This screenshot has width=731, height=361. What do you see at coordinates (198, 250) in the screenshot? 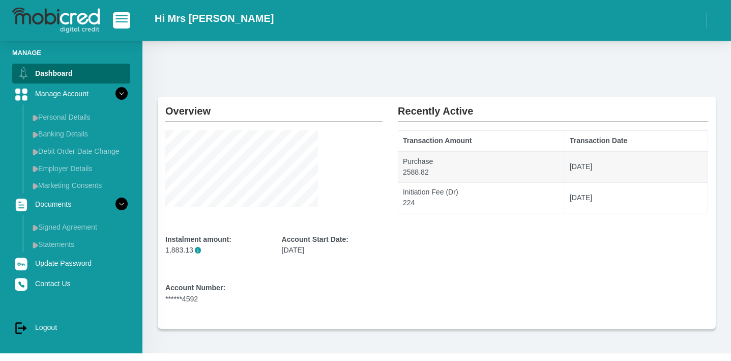
I see `span: Please note that the instalment amount provided does not include the monthly fee, which will be i...` at bounding box center [198, 250].